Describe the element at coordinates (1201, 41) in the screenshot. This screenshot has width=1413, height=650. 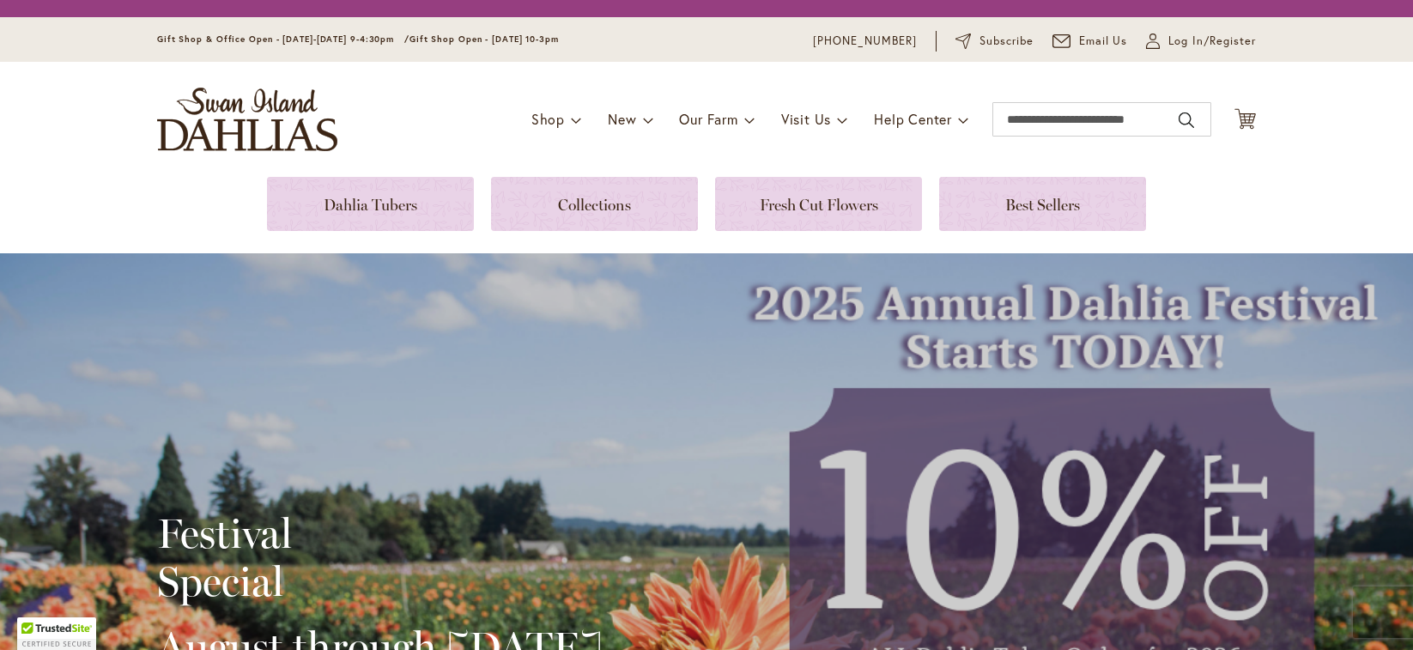
I see `a: Log In/Register` at that location.